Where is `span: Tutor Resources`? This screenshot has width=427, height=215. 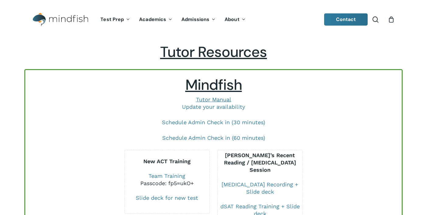 span: Tutor Resources is located at coordinates (213, 52).